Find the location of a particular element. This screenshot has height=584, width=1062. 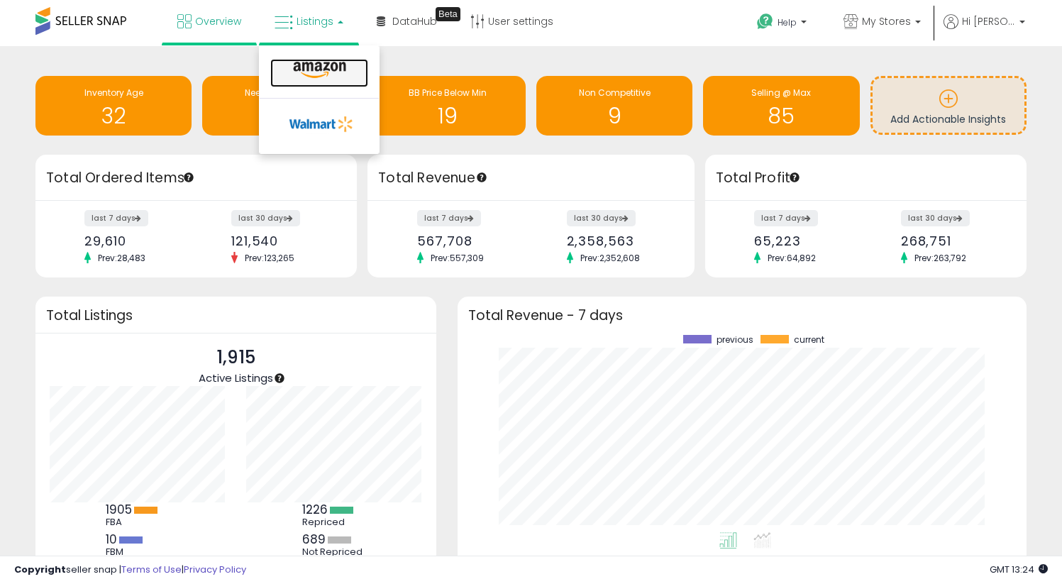

span: Needs to Reprice is located at coordinates (280, 92).